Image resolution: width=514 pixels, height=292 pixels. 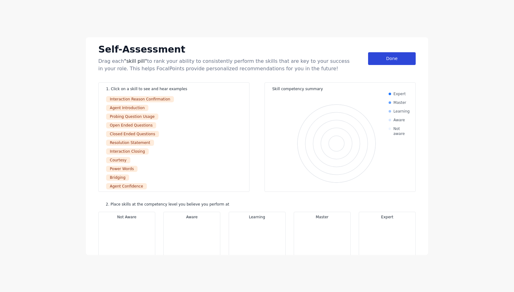 I want to click on div: Interaction Reason Confirmation, so click(x=140, y=99).